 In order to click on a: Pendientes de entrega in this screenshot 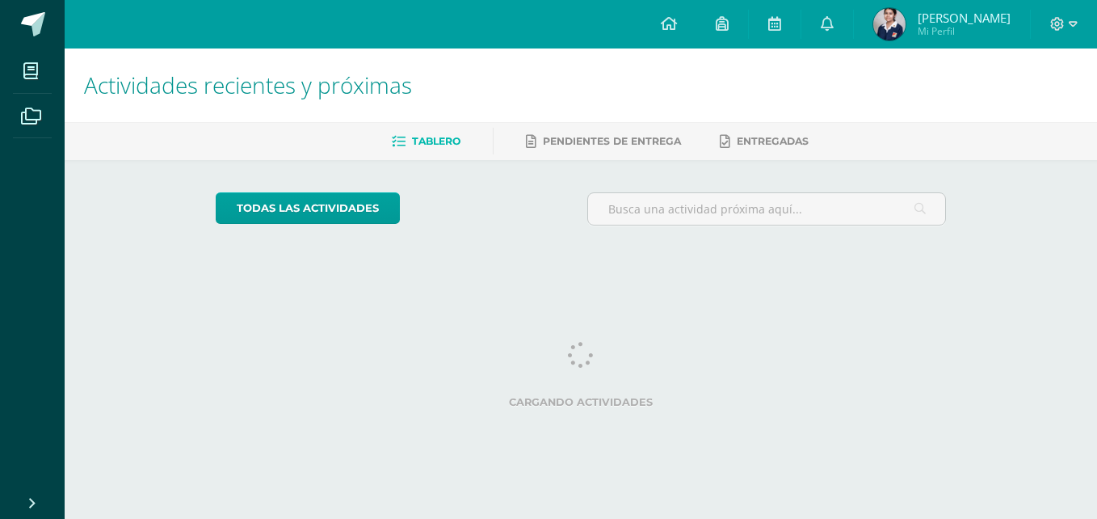, I will do `click(604, 141)`.